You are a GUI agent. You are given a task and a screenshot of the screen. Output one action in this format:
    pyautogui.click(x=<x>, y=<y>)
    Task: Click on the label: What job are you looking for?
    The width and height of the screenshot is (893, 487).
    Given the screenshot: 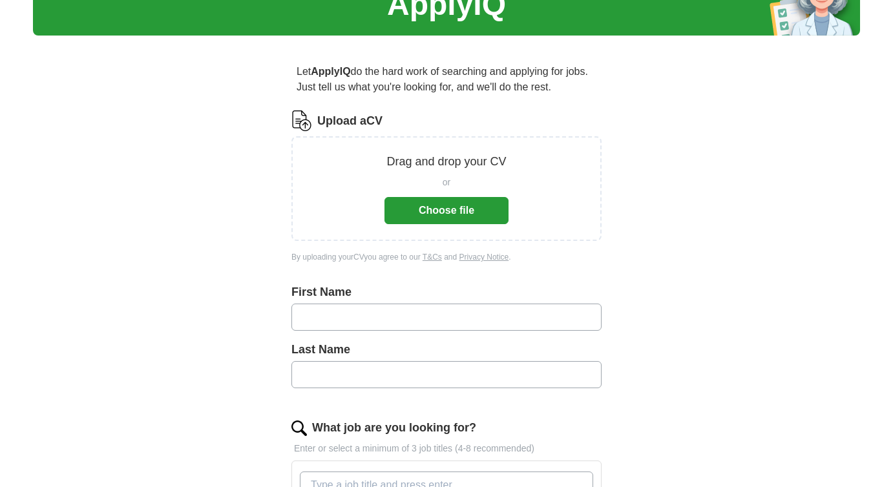 What is the action you would take?
    pyautogui.click(x=394, y=428)
    